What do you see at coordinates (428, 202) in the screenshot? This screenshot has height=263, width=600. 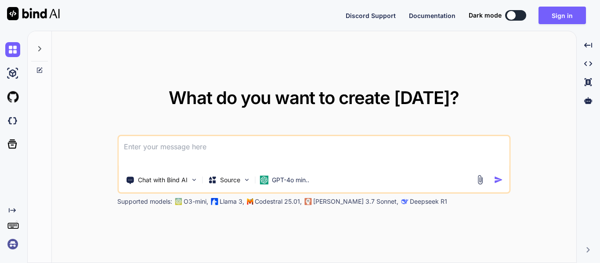 I see `p: Deepseek R1` at bounding box center [428, 202].